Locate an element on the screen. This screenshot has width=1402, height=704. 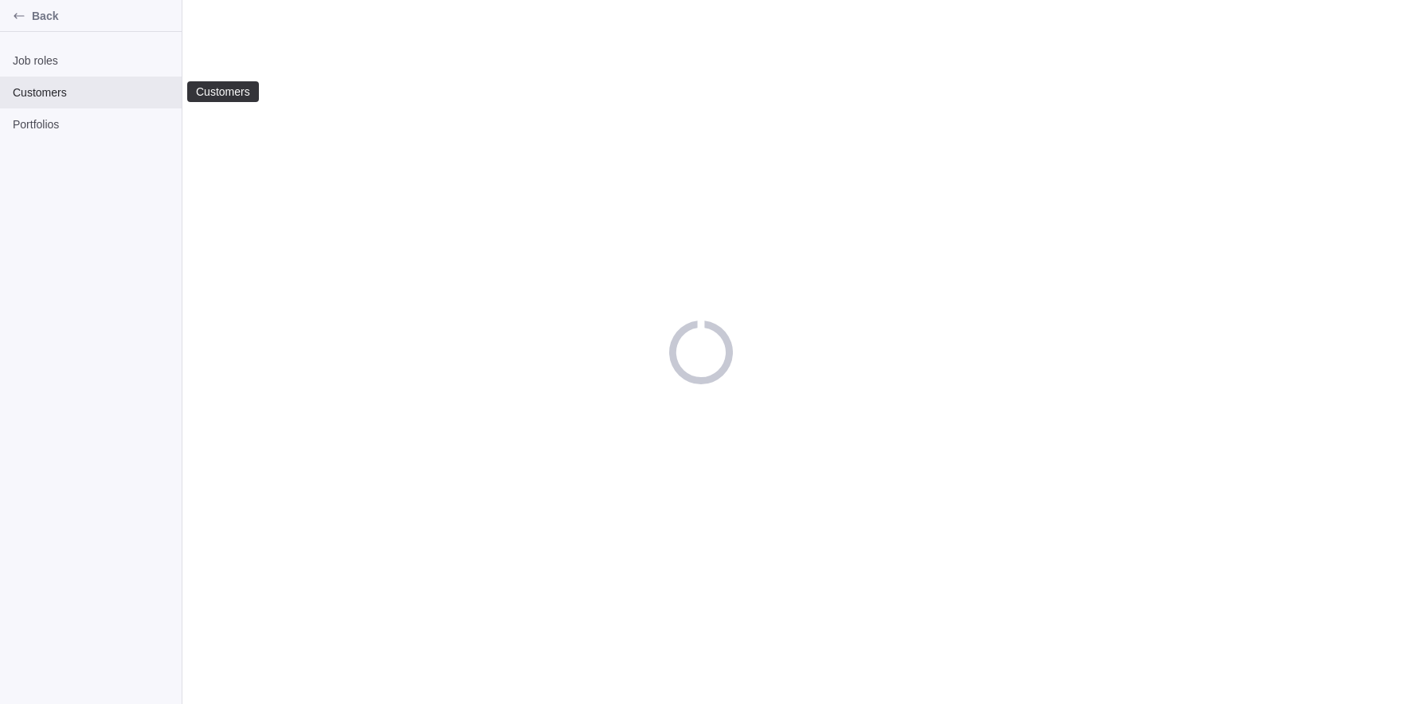
span: Portfolios is located at coordinates (91, 124).